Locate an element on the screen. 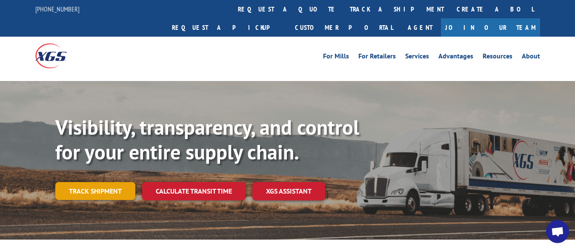  div: Open chat is located at coordinates (558, 231).